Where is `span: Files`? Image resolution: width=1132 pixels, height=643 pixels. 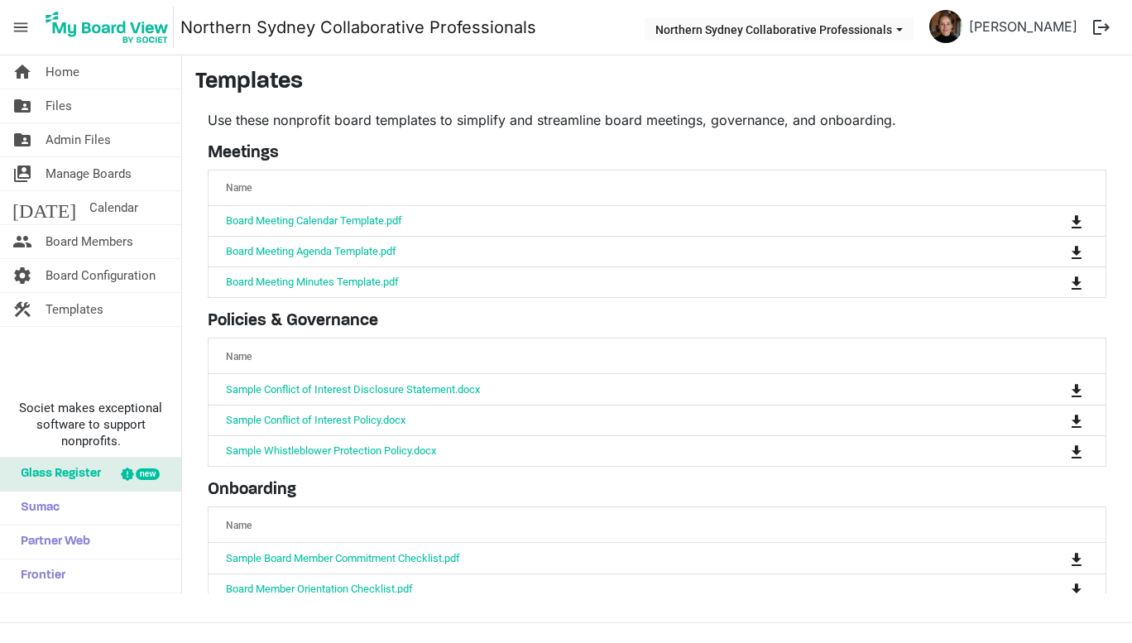
span: Files is located at coordinates (59, 106).